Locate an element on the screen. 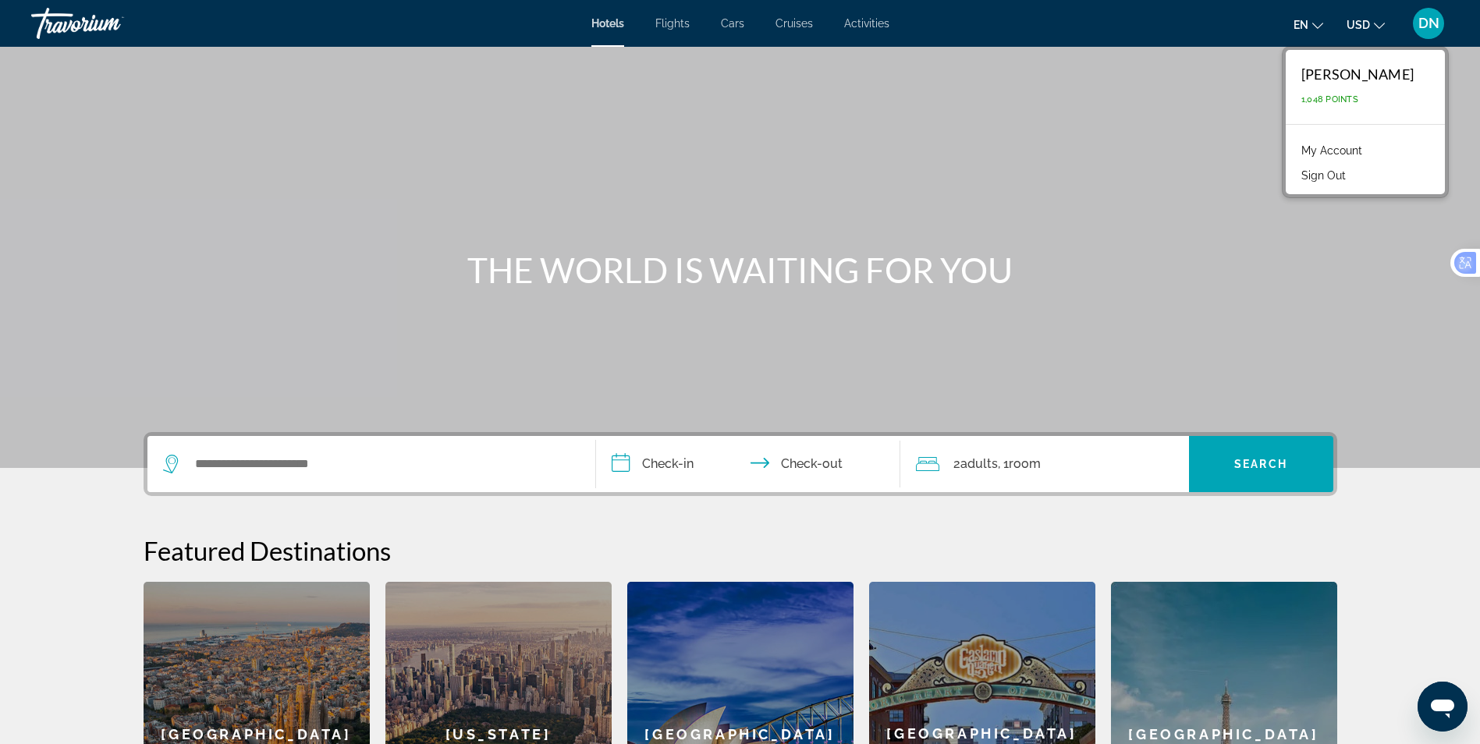  button: User Menu is located at coordinates (1429, 23).